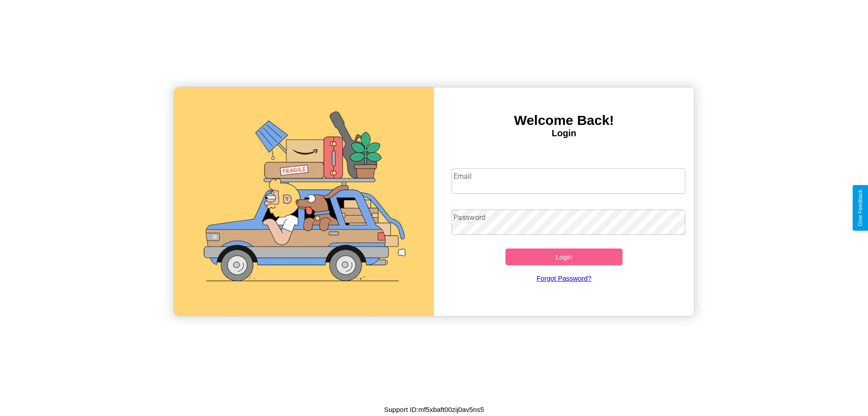  I want to click on p: Support ID: mf5xbaft00zij0av5ns5, so click(434, 409).